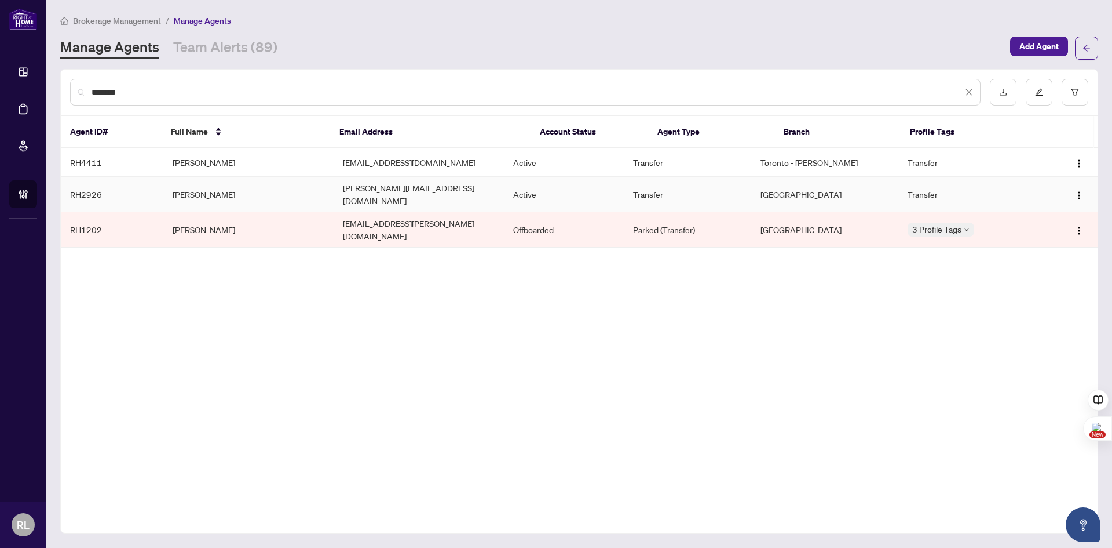  Describe the element at coordinates (1075, 92) in the screenshot. I see `span: filter` at that location.